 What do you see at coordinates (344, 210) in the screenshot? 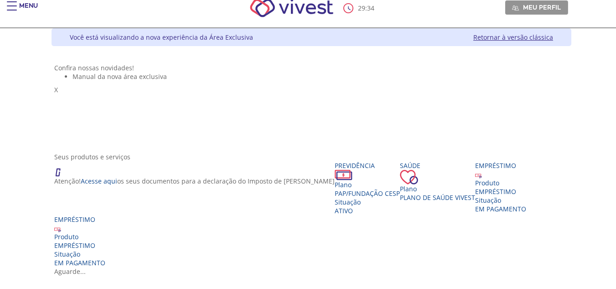
I see `span: Ativo` at bounding box center [344, 210].